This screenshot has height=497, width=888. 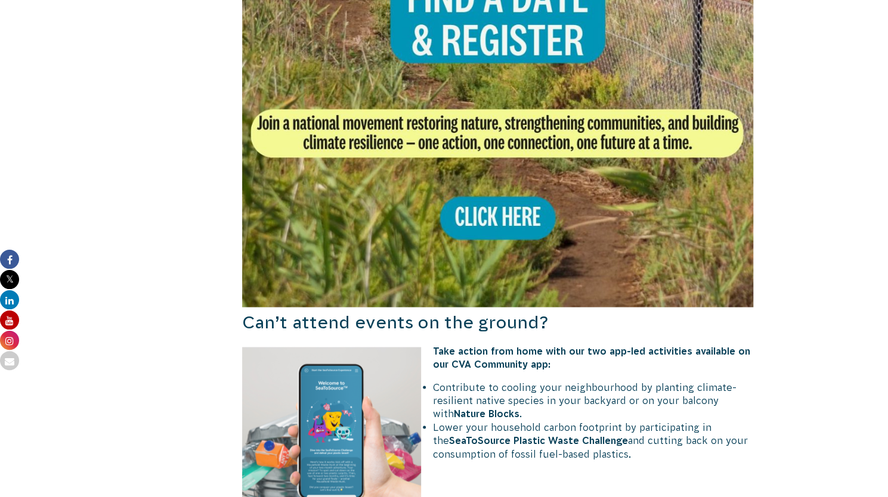 I want to click on strong: Nature Blocks, so click(x=486, y=413).